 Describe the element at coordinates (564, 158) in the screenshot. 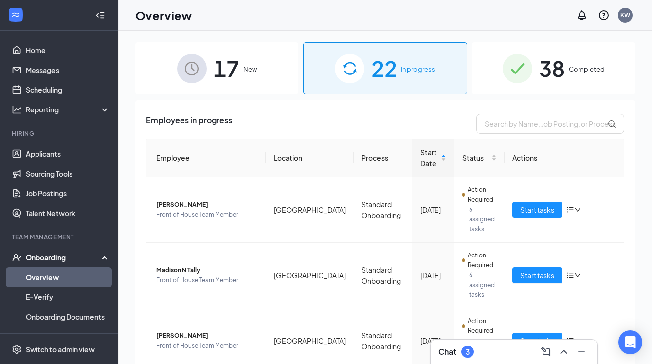

I see `th: Actions` at that location.